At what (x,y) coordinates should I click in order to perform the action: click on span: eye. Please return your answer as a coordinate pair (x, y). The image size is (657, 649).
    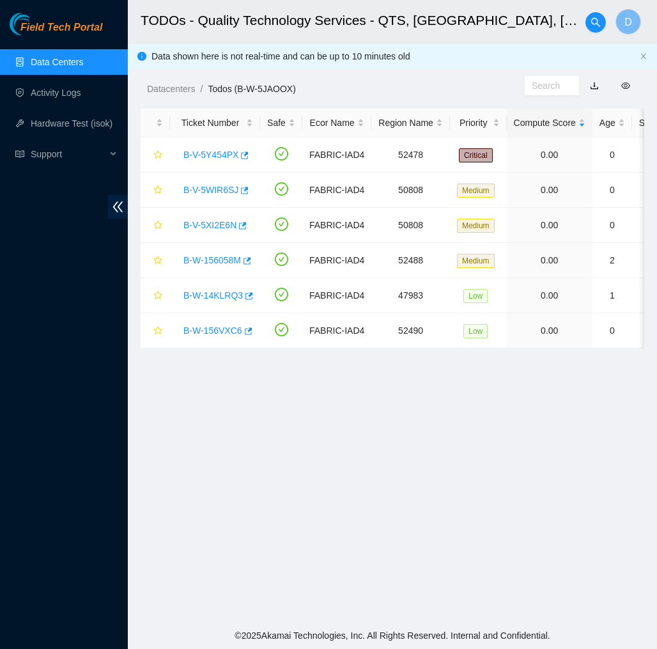
    Looking at the image, I should click on (626, 86).